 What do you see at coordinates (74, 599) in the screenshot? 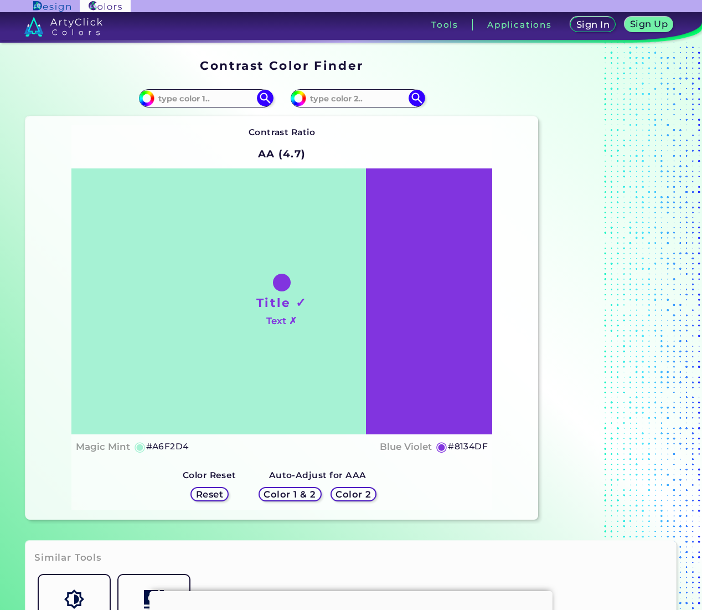
I see `img: icon_color_shades.svg` at bounding box center [74, 599].